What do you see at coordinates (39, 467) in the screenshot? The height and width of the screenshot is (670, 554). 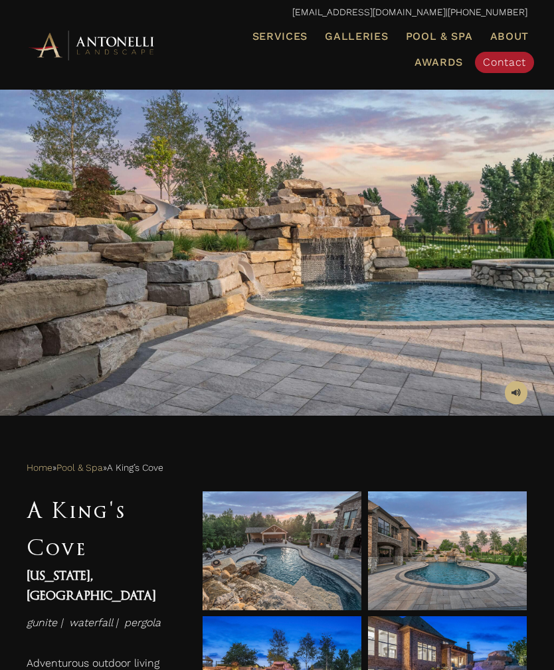 I see `a: Home` at bounding box center [39, 467].